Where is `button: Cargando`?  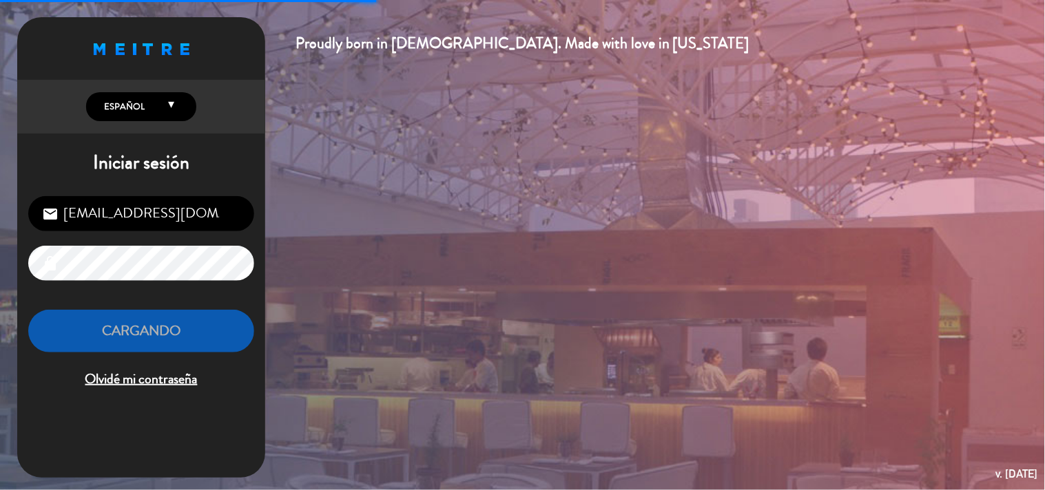 button: Cargando is located at coordinates (141, 331).